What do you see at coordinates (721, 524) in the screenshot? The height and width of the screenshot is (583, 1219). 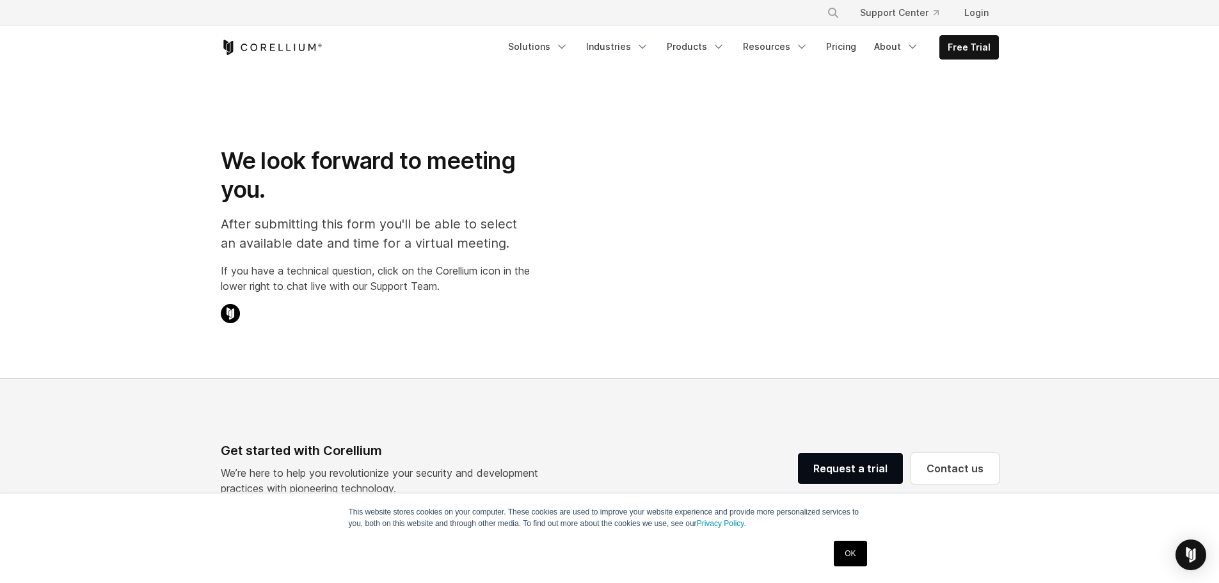 I see `a: Privacy Policy.` at bounding box center [721, 524].